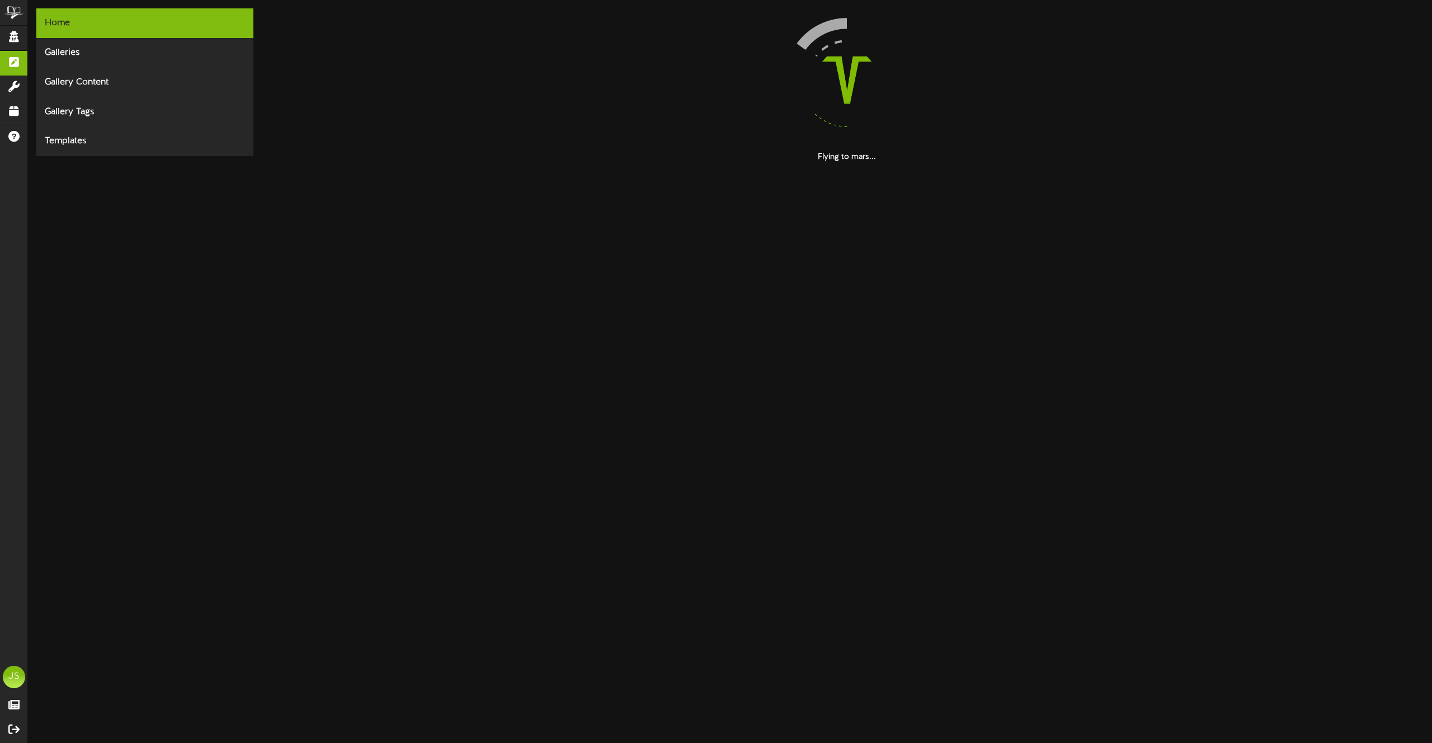  I want to click on strong: Flying to mars..., so click(847, 157).